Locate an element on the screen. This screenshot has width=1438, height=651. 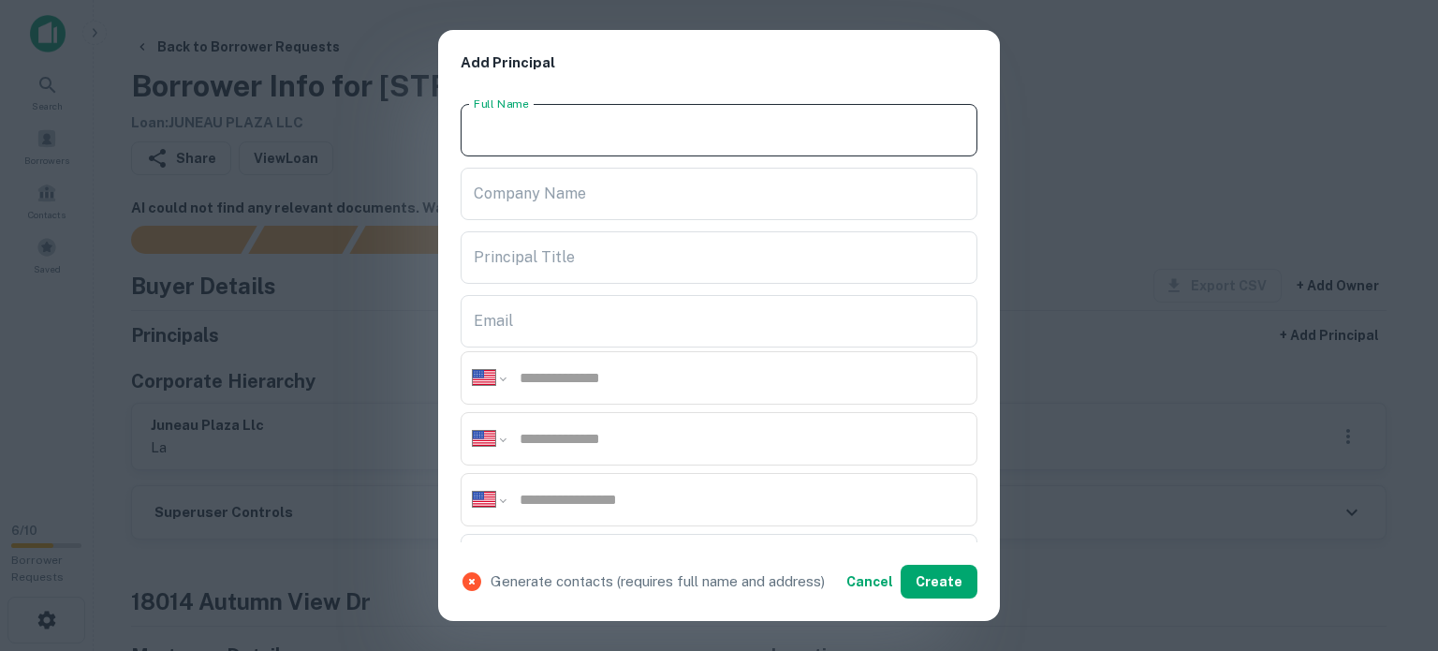
div: Chat Widget is located at coordinates (1391, 546).